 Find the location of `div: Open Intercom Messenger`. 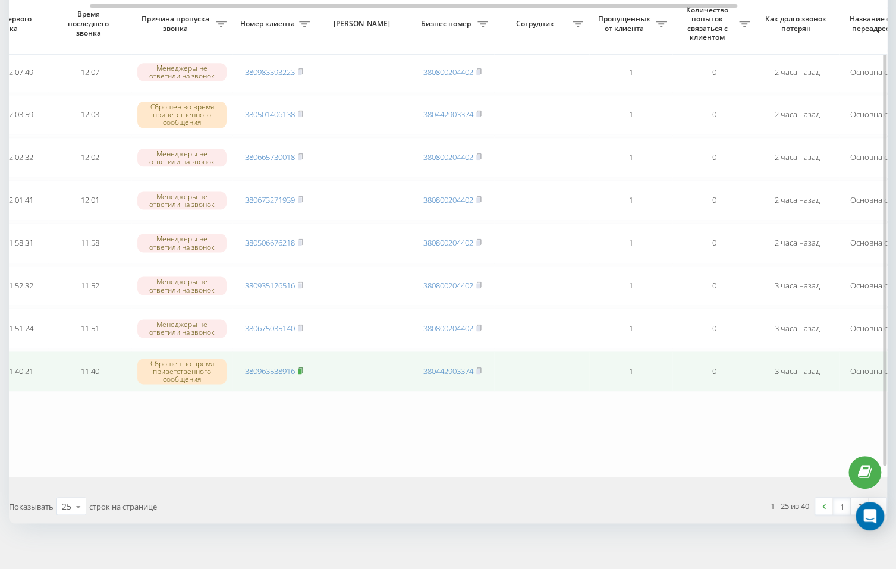

div: Open Intercom Messenger is located at coordinates (870, 516).